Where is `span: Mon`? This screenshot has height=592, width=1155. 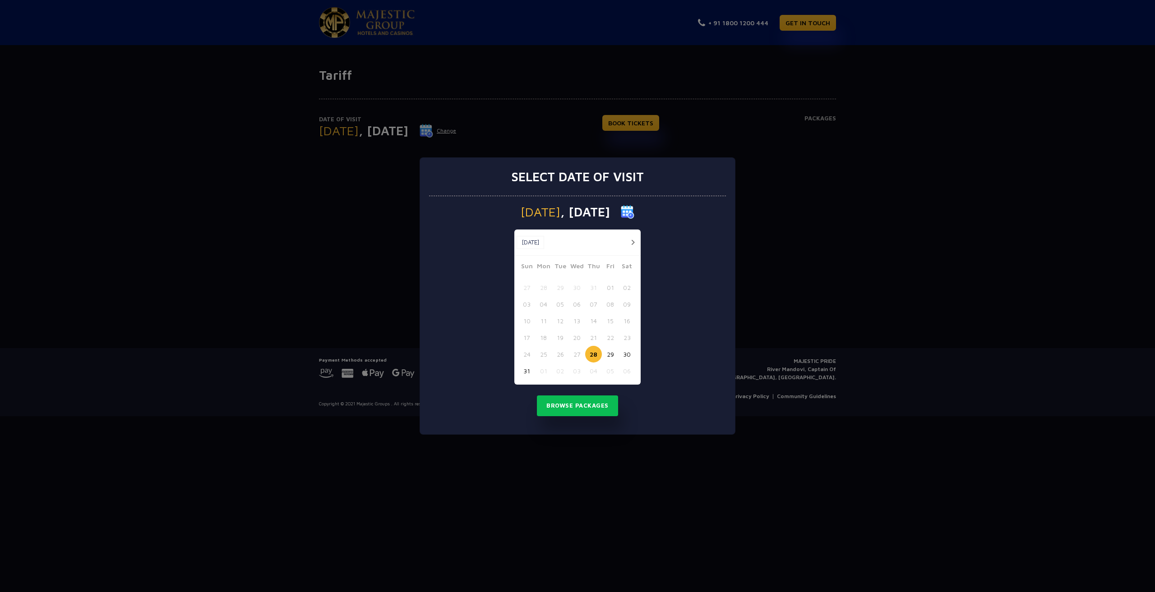 span: Mon is located at coordinates (543, 268).